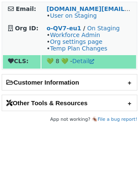  What do you see at coordinates (70, 119) in the screenshot?
I see `footer: App not working? 🪳` at bounding box center [70, 119].